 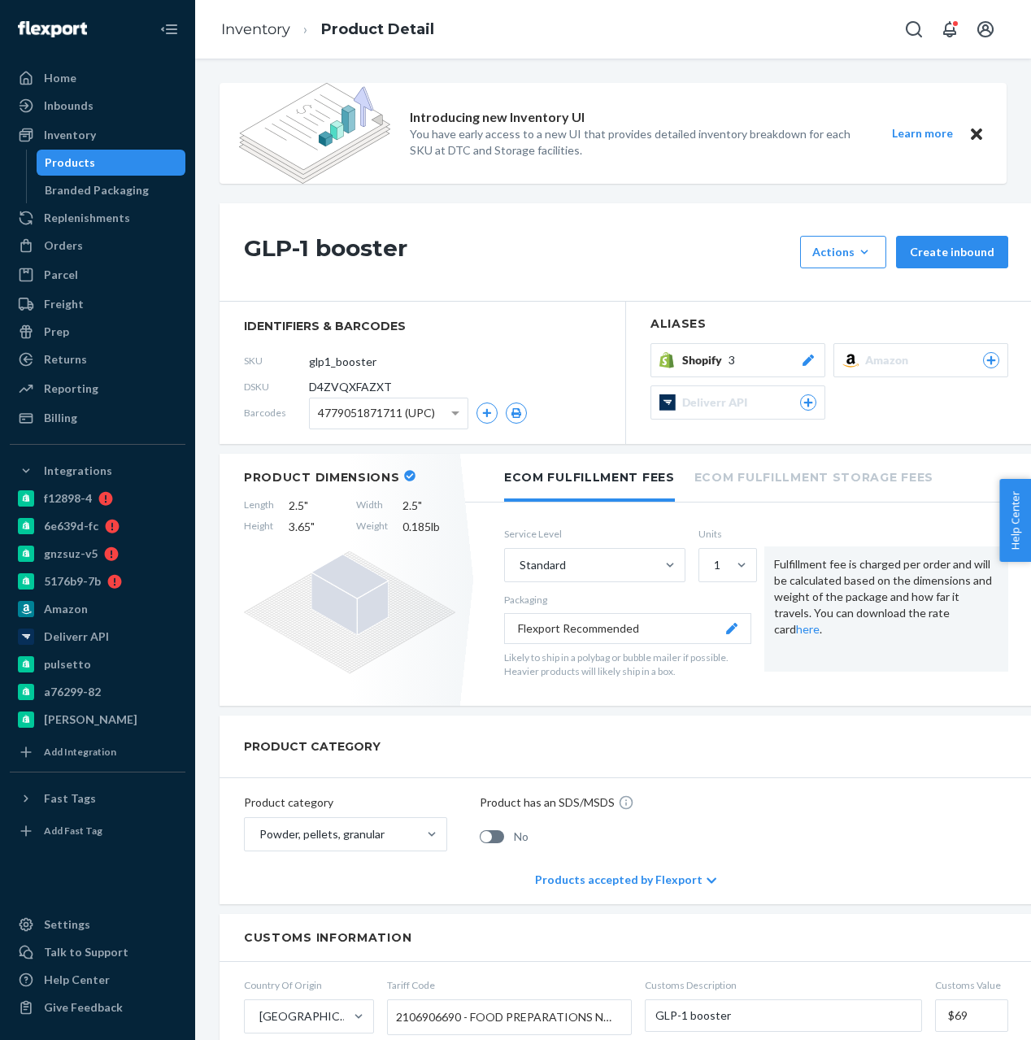 What do you see at coordinates (628, 629) in the screenshot?
I see `button: Flexport Recommended` at bounding box center [628, 629].